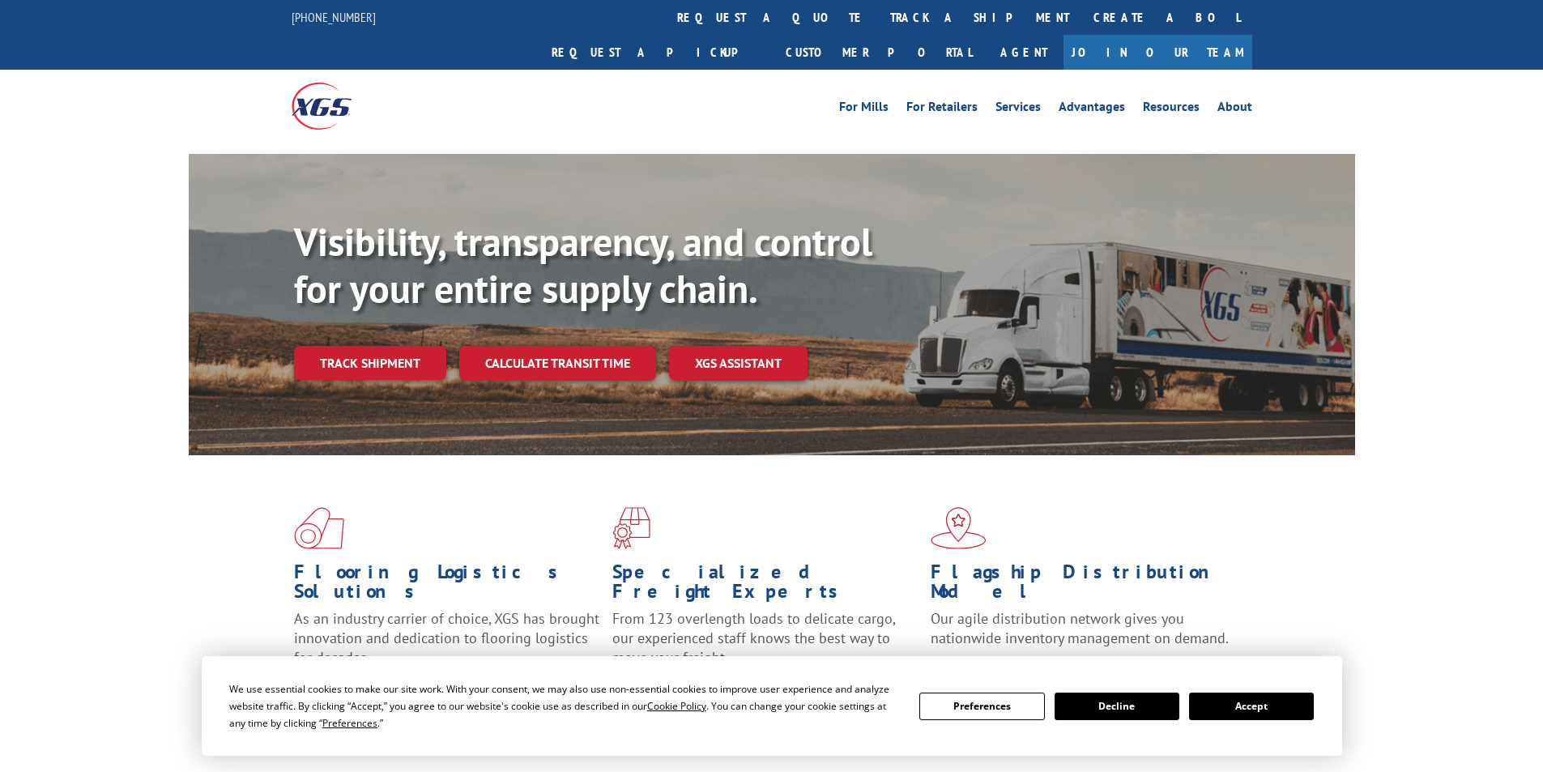  What do you see at coordinates (1018, 109) in the screenshot?
I see `a: Services` at bounding box center [1018, 109].